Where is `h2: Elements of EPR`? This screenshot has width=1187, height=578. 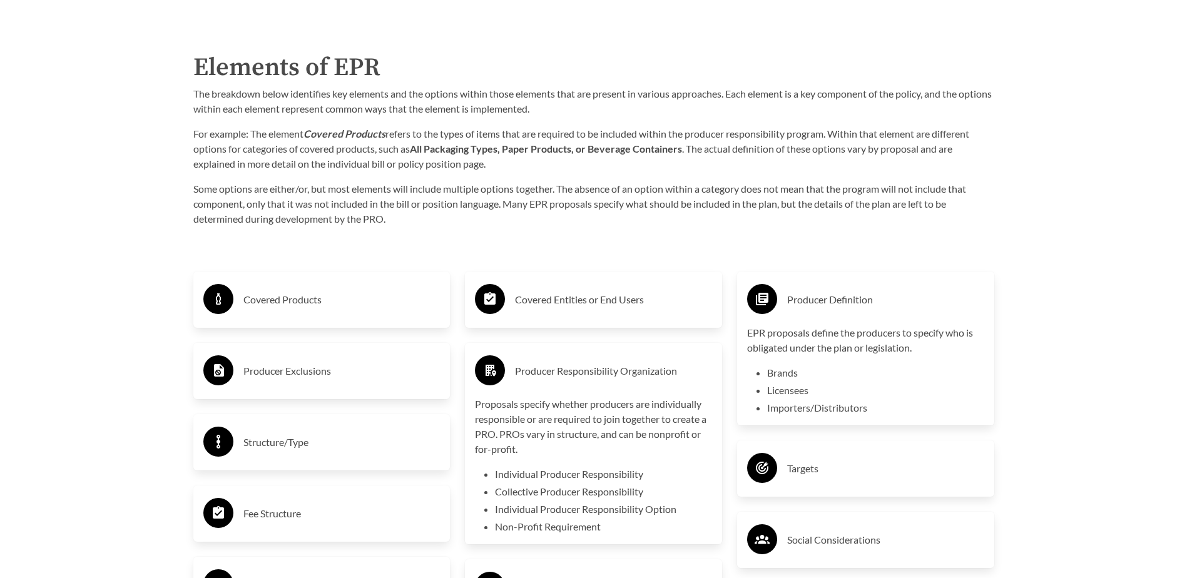
h2: Elements of EPR is located at coordinates (594, 68).